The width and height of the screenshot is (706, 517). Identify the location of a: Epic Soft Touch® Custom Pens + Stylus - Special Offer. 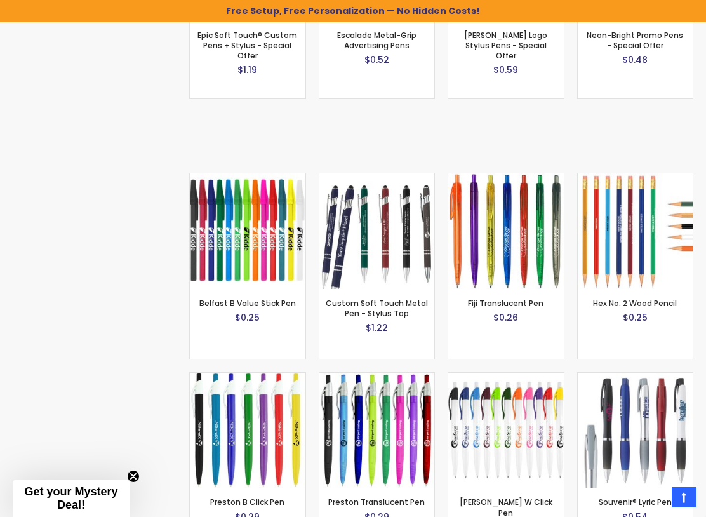
(247, 45).